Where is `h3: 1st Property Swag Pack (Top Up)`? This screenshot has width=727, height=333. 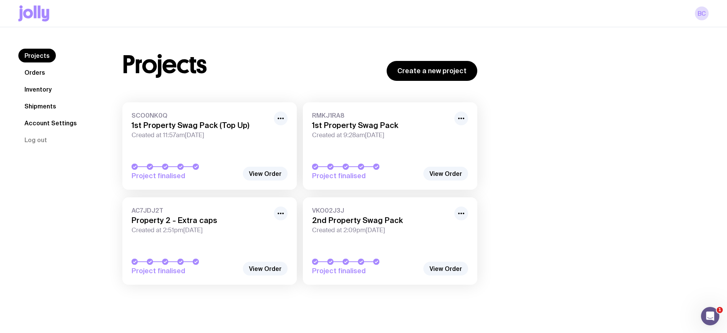
h3: 1st Property Swag Pack (Top Up) is located at coordinates (201, 125).